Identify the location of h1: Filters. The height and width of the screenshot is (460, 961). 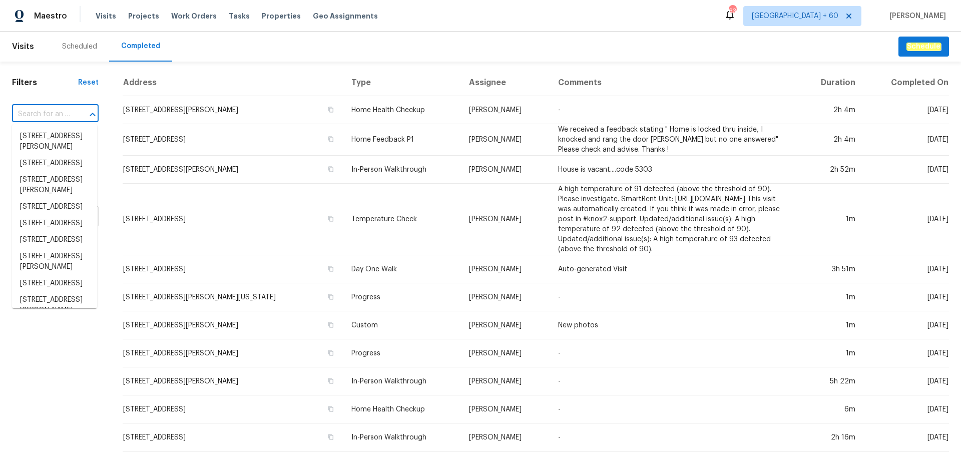
(45, 83).